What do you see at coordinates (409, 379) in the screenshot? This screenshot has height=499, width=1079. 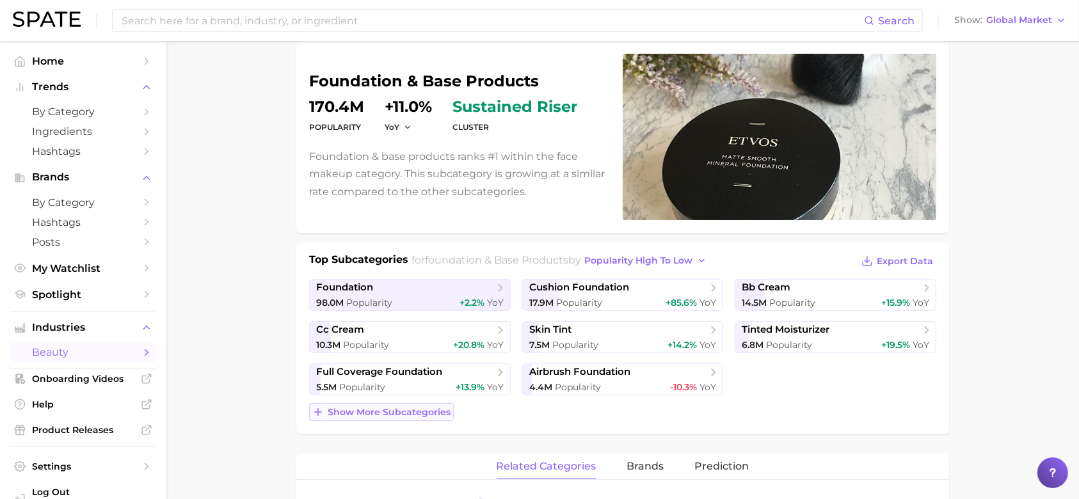 I see `a: full coverage foundation5.5m Popularity+13.9% YoY` at bounding box center [409, 379].